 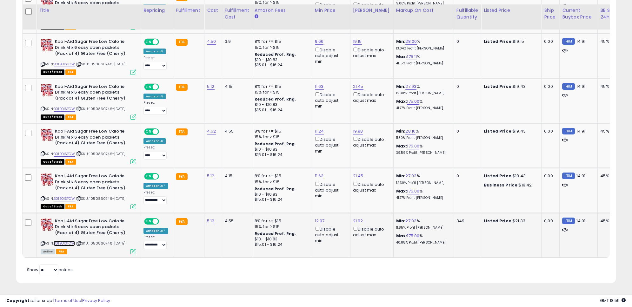 What do you see at coordinates (581, 41) in the screenshot?
I see `span: 14.91` at bounding box center [581, 41].